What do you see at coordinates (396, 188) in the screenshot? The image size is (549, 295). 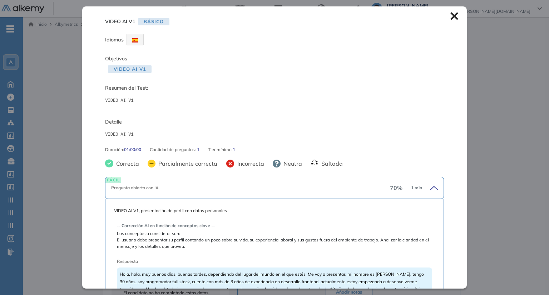 I see `span: 70 %` at bounding box center [396, 188].